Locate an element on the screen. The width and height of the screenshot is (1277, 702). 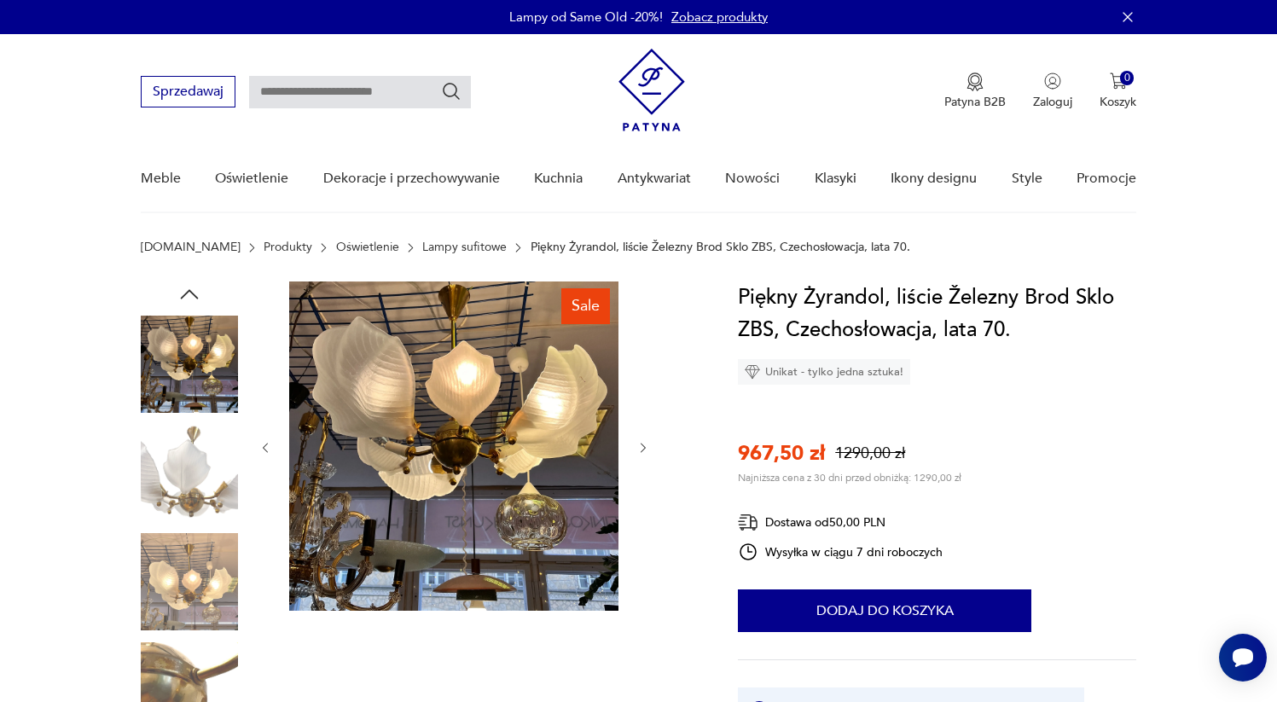
button: Sprzedawaj is located at coordinates (188, 91).